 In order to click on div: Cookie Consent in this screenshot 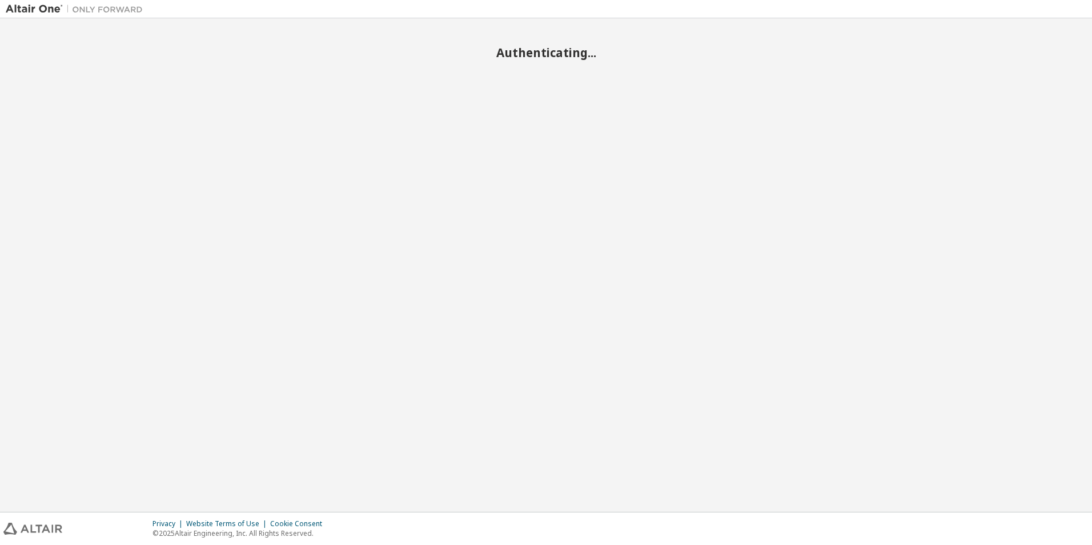, I will do `click(299, 524)`.